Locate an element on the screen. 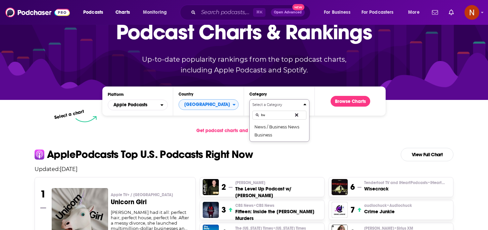 Image resolution: width=488 pixels, height=230 pixels. a: audiochuck•AudiochuckCrime Junkie is located at coordinates (388, 209).